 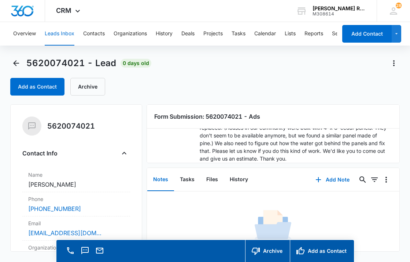 I want to click on button: Search..., so click(x=363, y=179).